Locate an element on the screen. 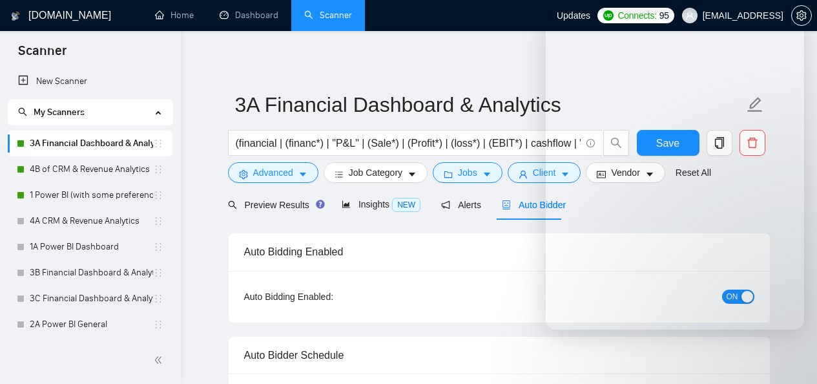  button: barsJob Categorycaret-down is located at coordinates (375, 172).